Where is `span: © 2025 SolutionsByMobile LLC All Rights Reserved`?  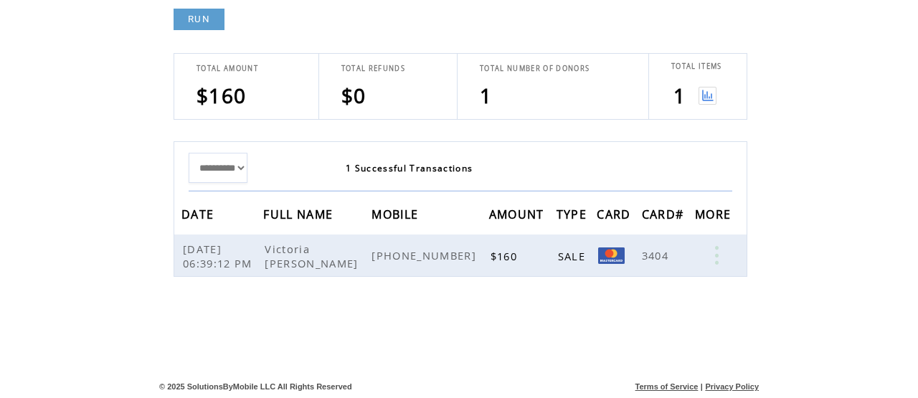
span: © 2025 SolutionsByMobile LLC All Rights Reserved is located at coordinates (255, 386).